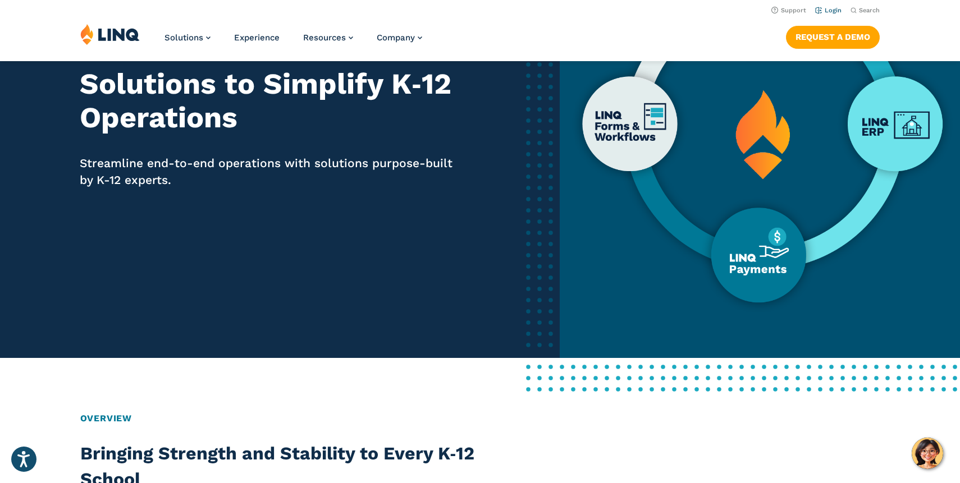 Image resolution: width=960 pixels, height=483 pixels. Describe the element at coordinates (256, 38) in the screenshot. I see `span: Experience` at that location.